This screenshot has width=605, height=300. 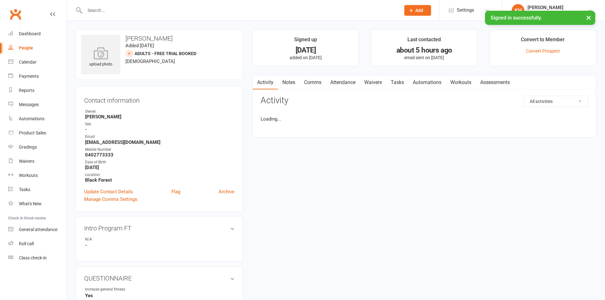 I want to click on div: Last contacted, so click(x=424, y=41).